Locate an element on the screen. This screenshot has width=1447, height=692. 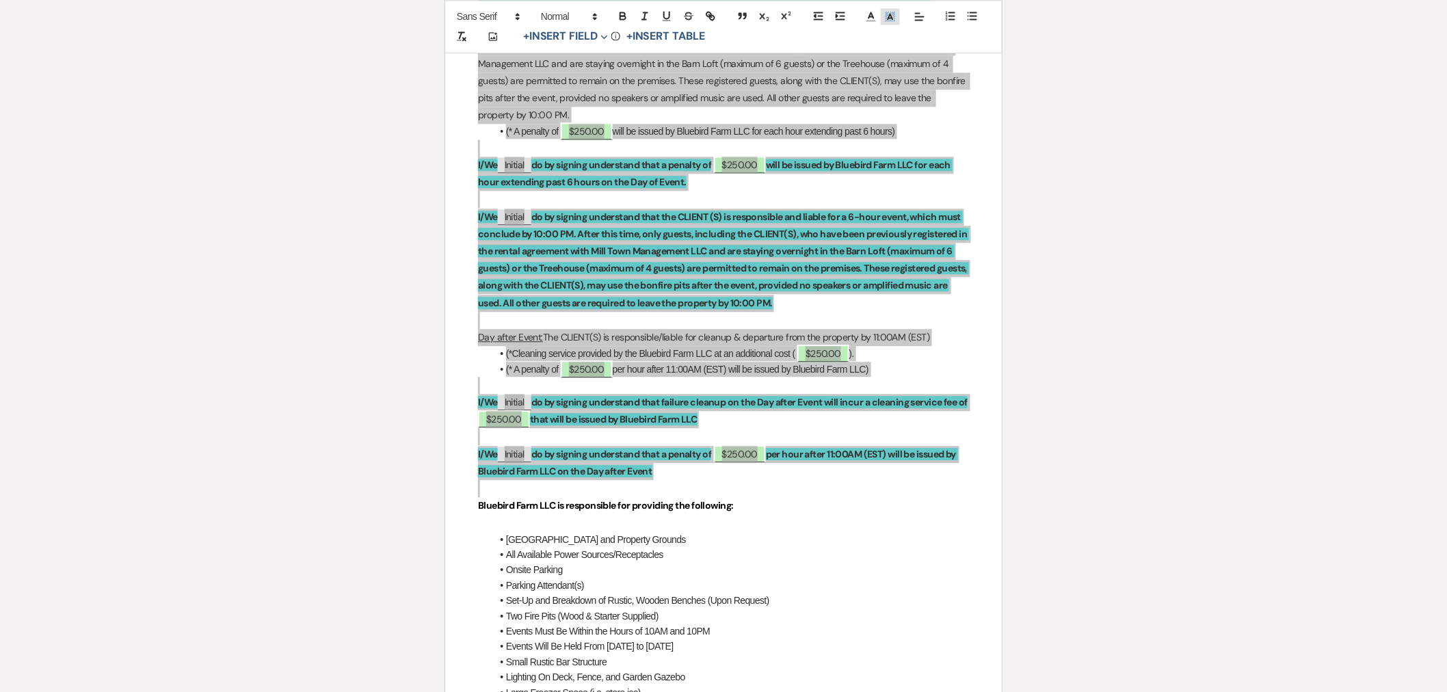
button: Insert Field is located at coordinates (566, 37).